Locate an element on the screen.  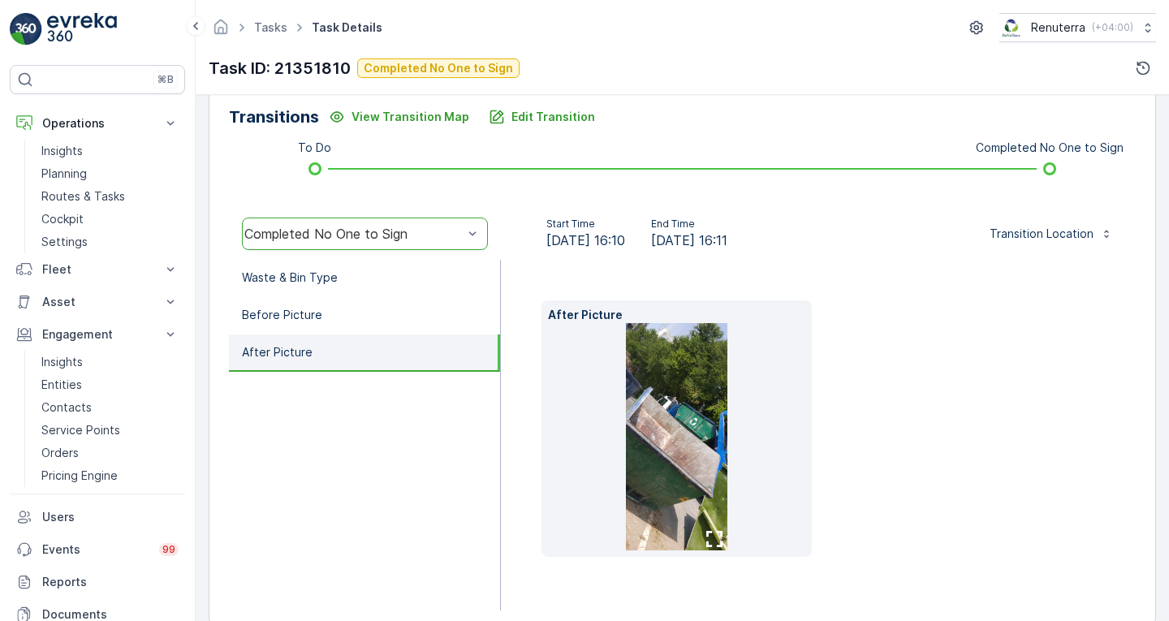
p: Transition Location is located at coordinates (1042, 234).